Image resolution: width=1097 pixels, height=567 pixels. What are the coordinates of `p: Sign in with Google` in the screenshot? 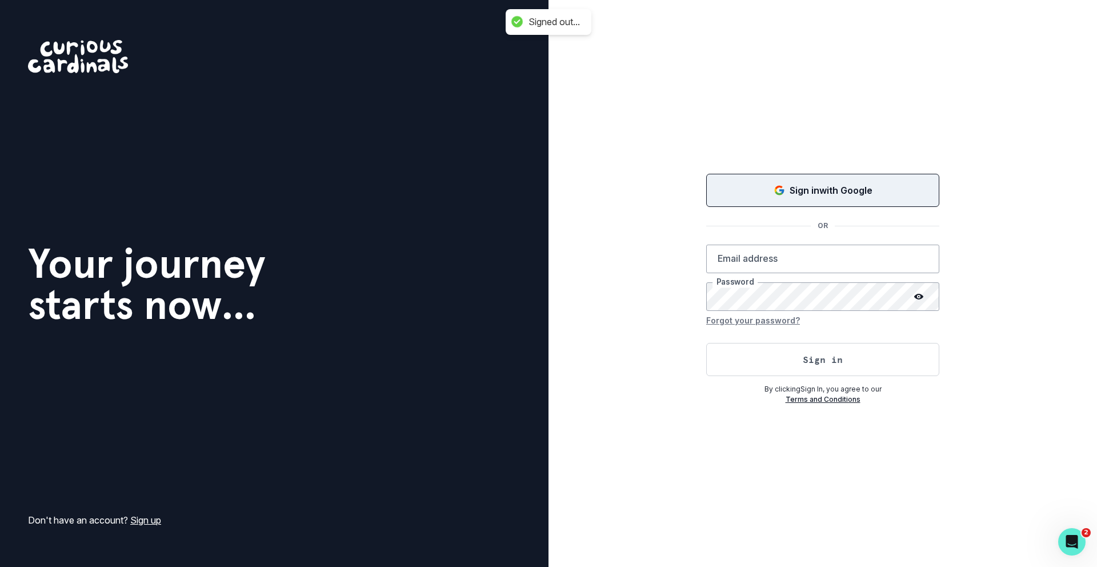 It's located at (830, 190).